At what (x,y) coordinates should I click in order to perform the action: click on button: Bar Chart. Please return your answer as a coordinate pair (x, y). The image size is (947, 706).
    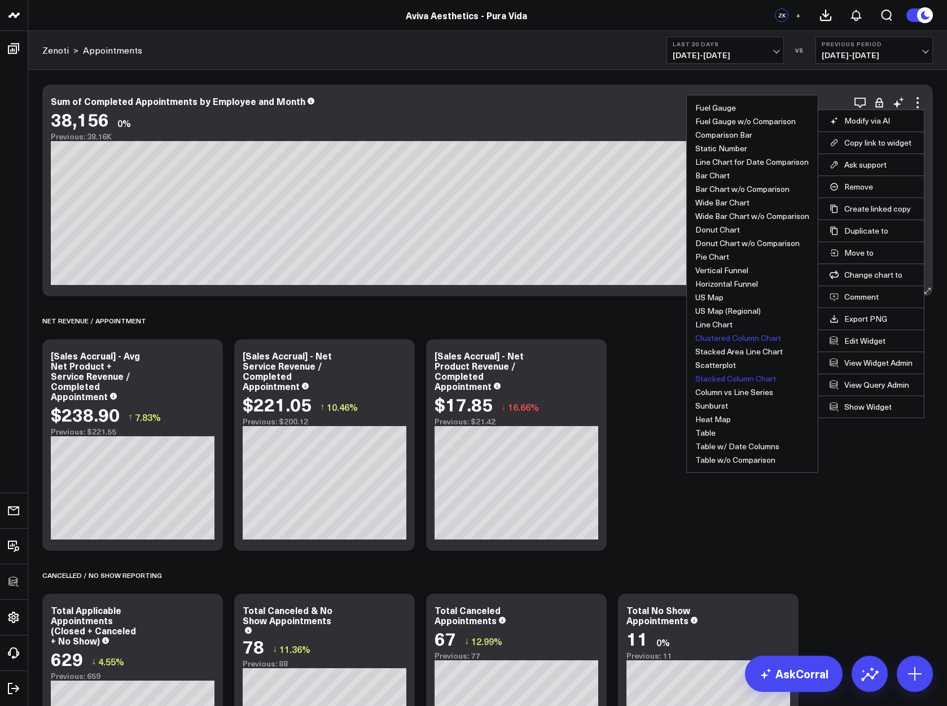
    Looking at the image, I should click on (712, 176).